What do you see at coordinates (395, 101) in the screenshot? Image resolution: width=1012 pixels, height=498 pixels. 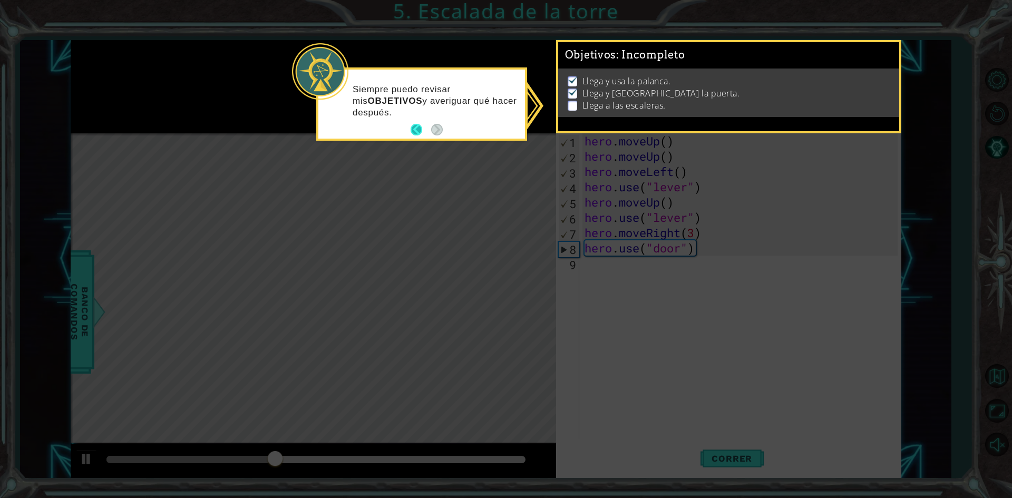 I see `strong: OBJETIVOS` at bounding box center [395, 101].